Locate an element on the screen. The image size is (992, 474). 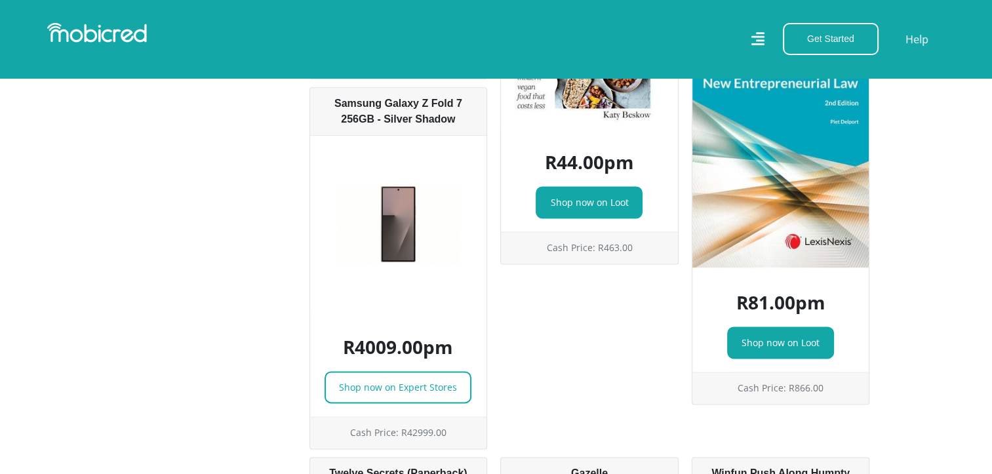
img: Samsung Galaxy Z Fold 7 256GB - Silver Shadow is located at coordinates (399, 224).